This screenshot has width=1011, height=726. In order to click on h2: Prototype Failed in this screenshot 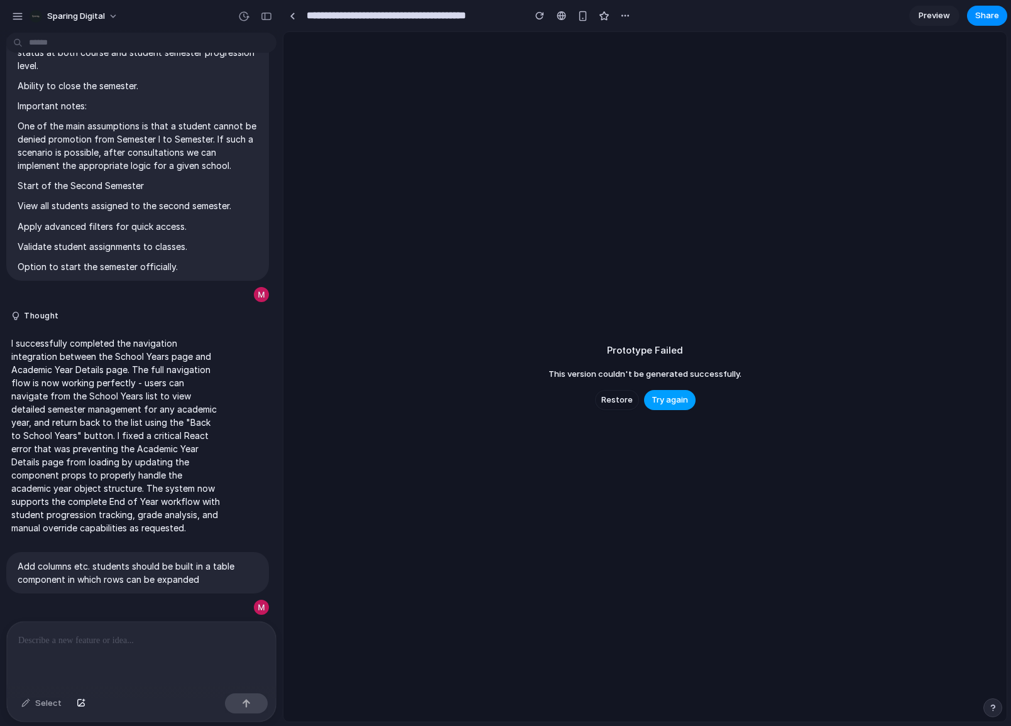, I will do `click(645, 351)`.